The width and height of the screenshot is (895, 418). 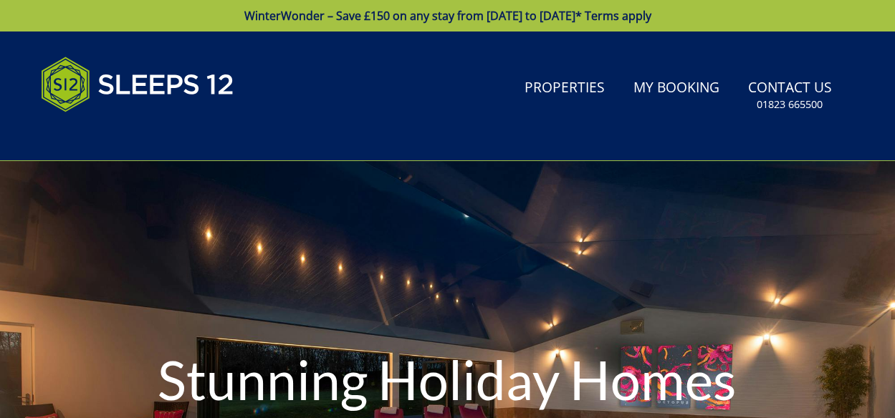 What do you see at coordinates (676, 88) in the screenshot?
I see `a: My Booking` at bounding box center [676, 88].